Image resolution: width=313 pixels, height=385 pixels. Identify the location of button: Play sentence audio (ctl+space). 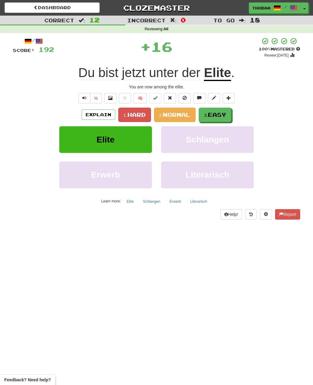
(84, 98).